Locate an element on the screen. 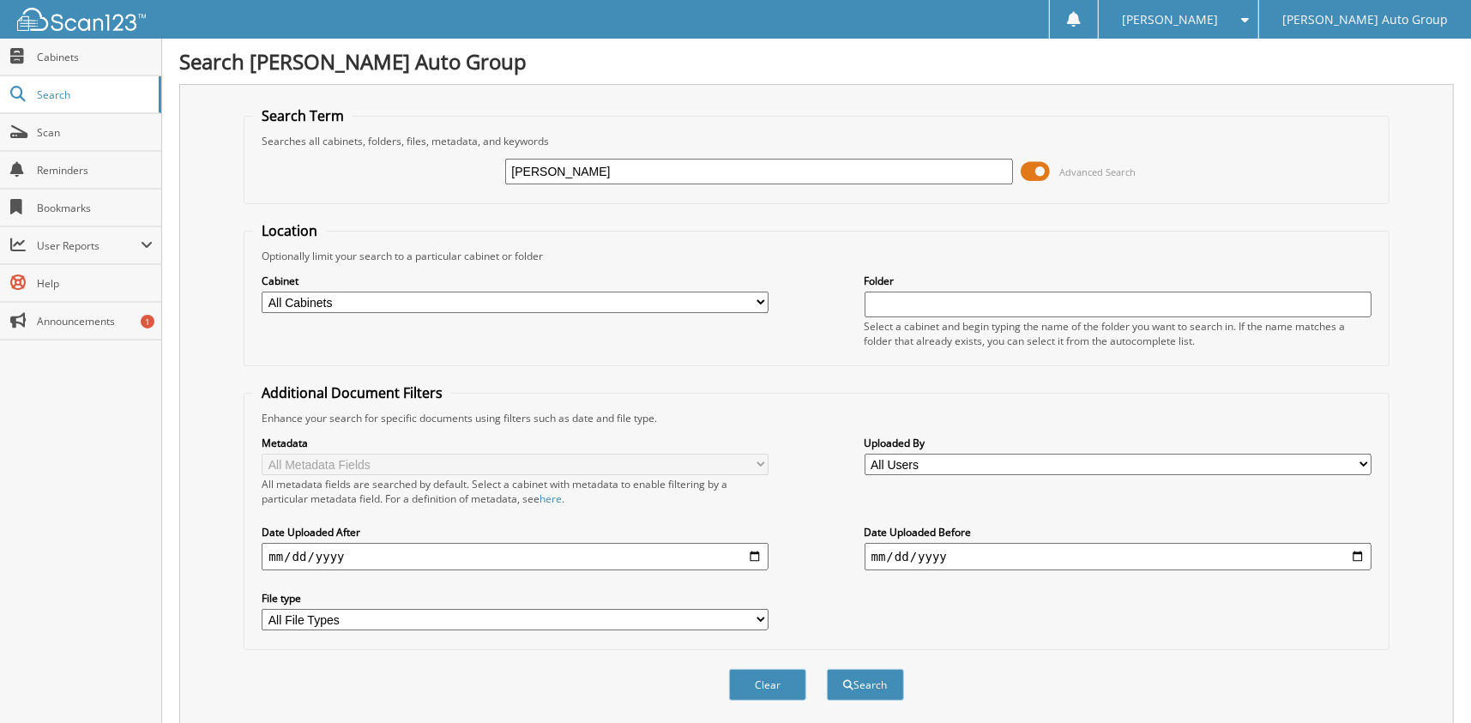 The image size is (1471, 723). span: User Reports is located at coordinates (88, 245).